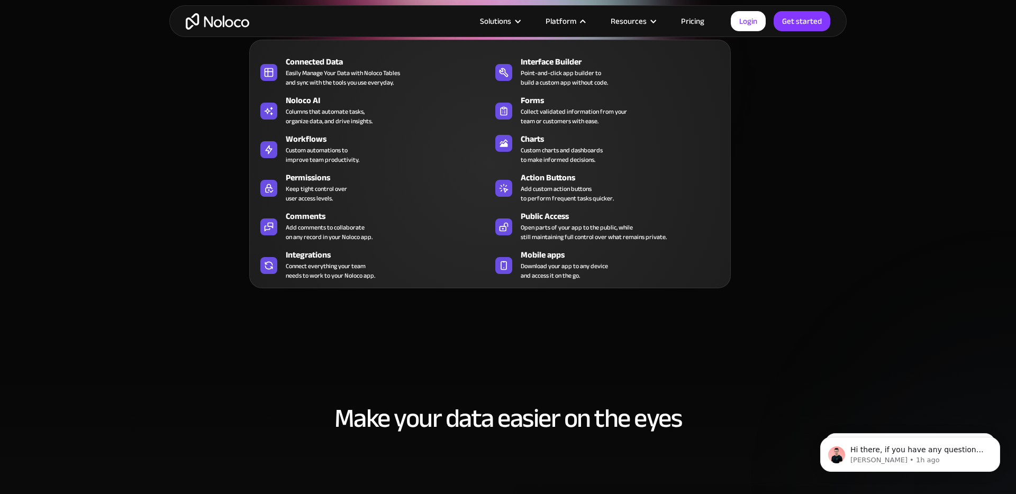  What do you see at coordinates (390, 216) in the screenshot?
I see `div: Comments` at bounding box center [390, 216].